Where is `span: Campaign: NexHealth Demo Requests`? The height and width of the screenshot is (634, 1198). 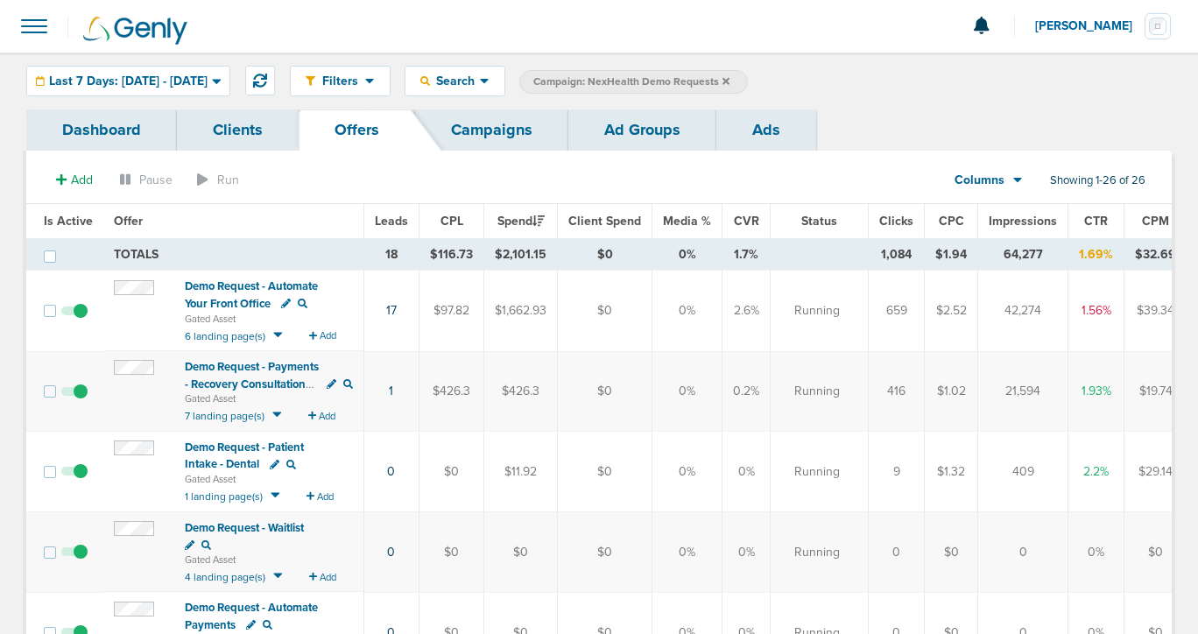
span: Campaign: NexHealth Demo Requests is located at coordinates (632, 81).